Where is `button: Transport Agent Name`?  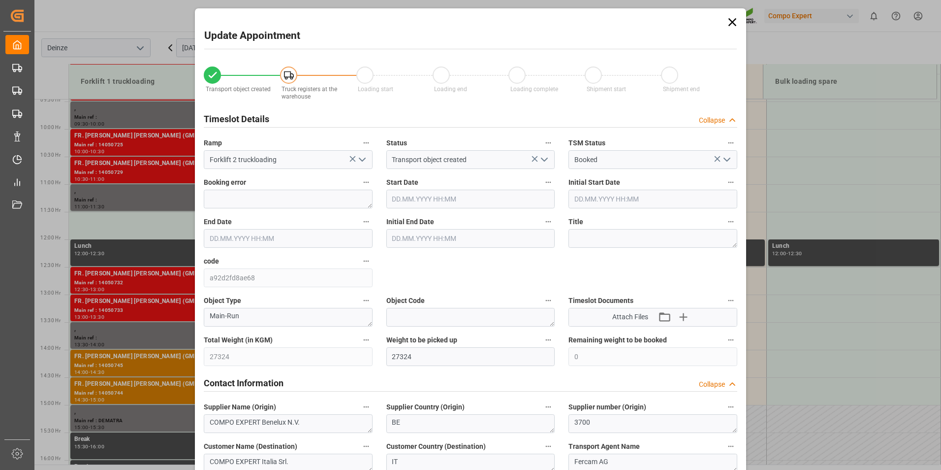 button: Transport Agent Name is located at coordinates (731, 446).